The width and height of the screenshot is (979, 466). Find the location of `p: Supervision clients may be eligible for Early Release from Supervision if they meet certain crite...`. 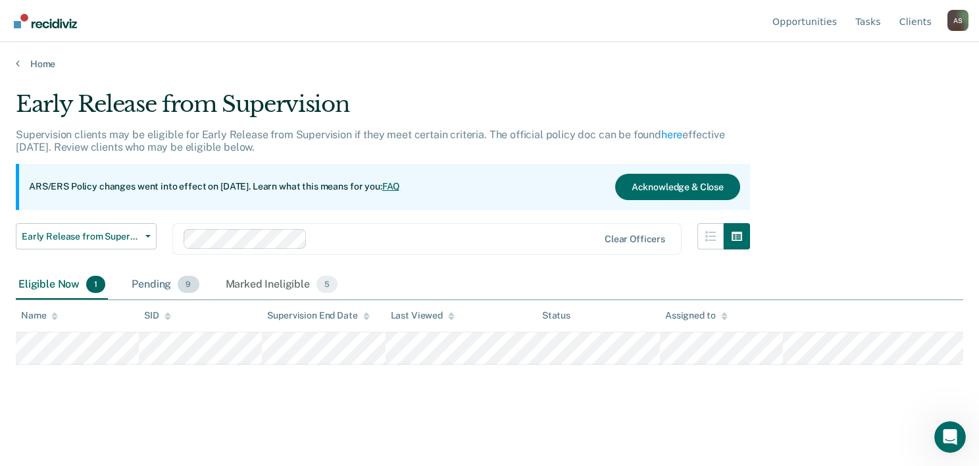

p: Supervision clients may be eligible for Early Release from Supervision if they meet certain crite... is located at coordinates (370, 141).